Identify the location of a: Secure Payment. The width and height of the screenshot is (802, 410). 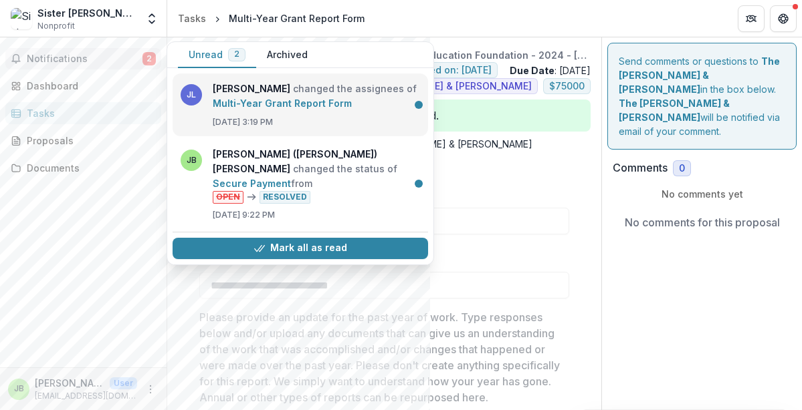
(251, 183).